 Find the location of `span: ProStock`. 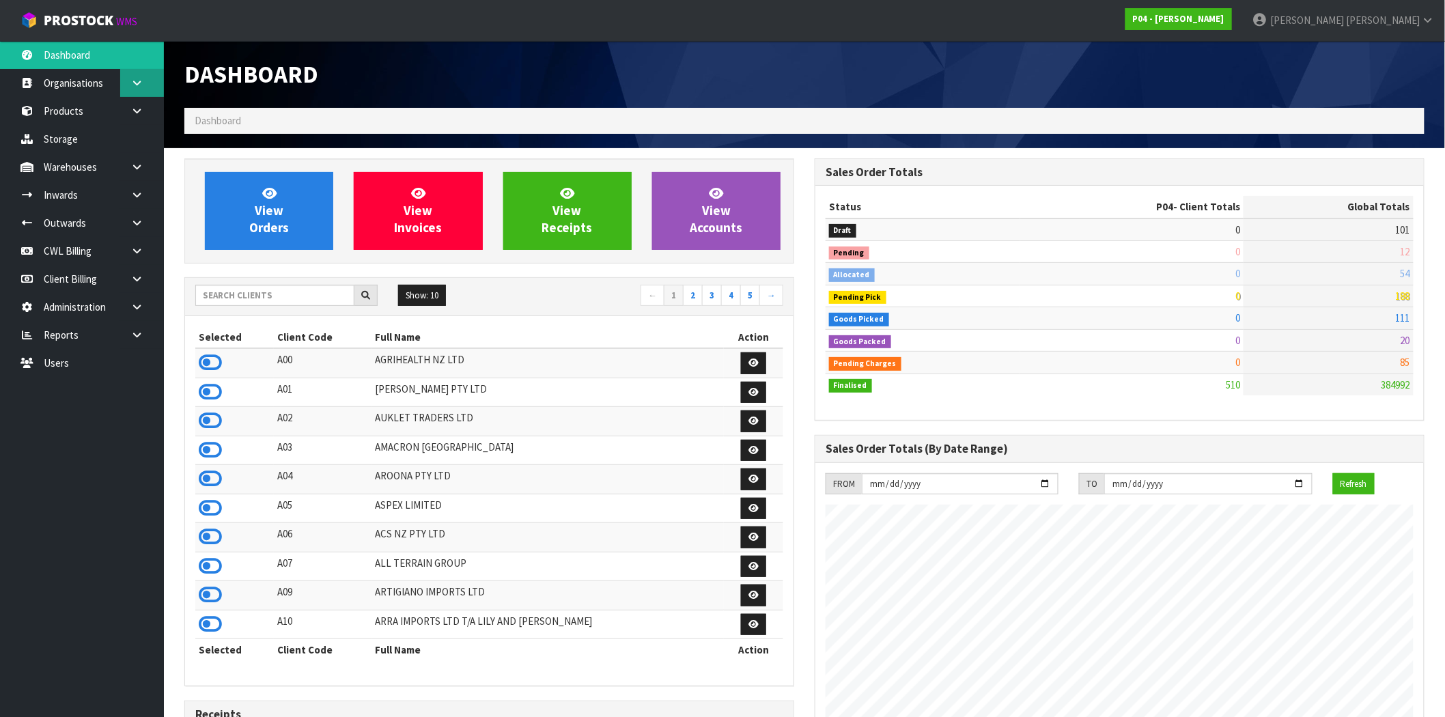

span: ProStock is located at coordinates (79, 20).